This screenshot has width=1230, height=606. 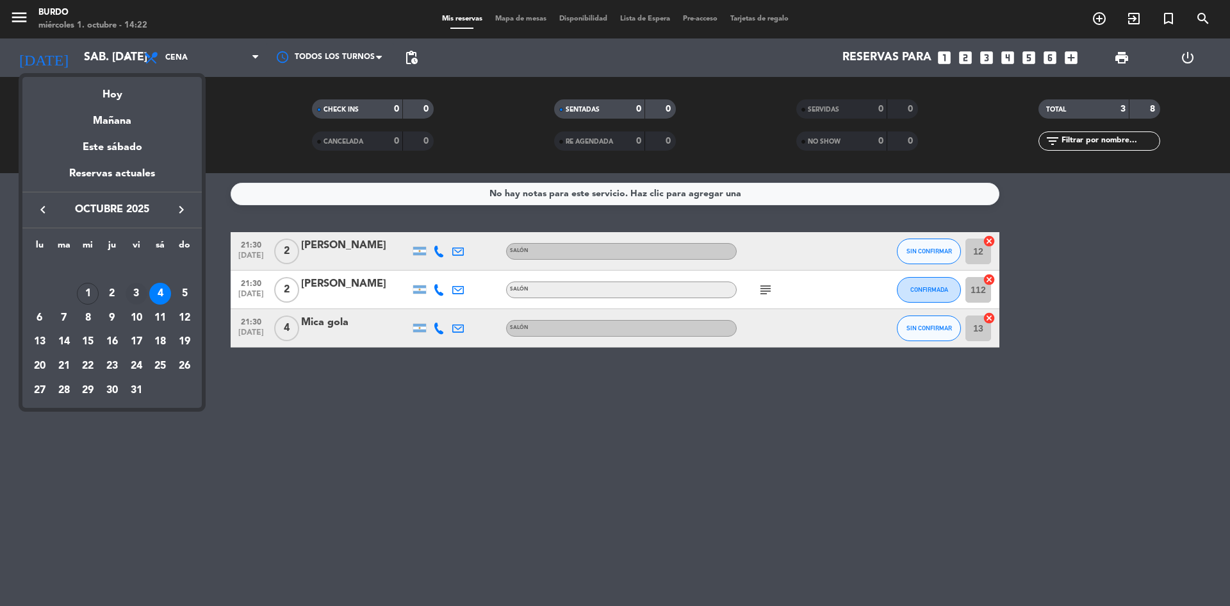 I want to click on td: 6 de octubre de 2025, so click(x=40, y=318).